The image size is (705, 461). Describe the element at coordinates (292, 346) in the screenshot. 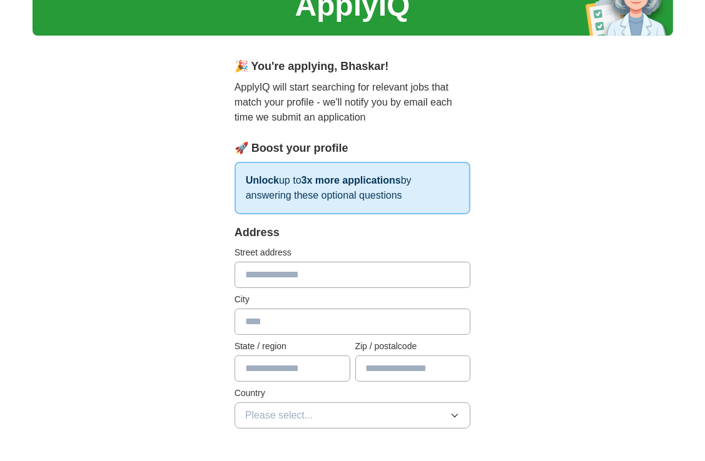

I see `label: State / region` at that location.